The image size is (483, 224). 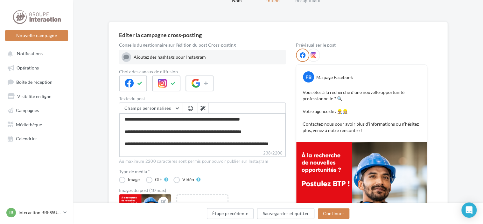 What do you see at coordinates (28, 68) in the screenshot?
I see `span: Opérations` at bounding box center [28, 68].